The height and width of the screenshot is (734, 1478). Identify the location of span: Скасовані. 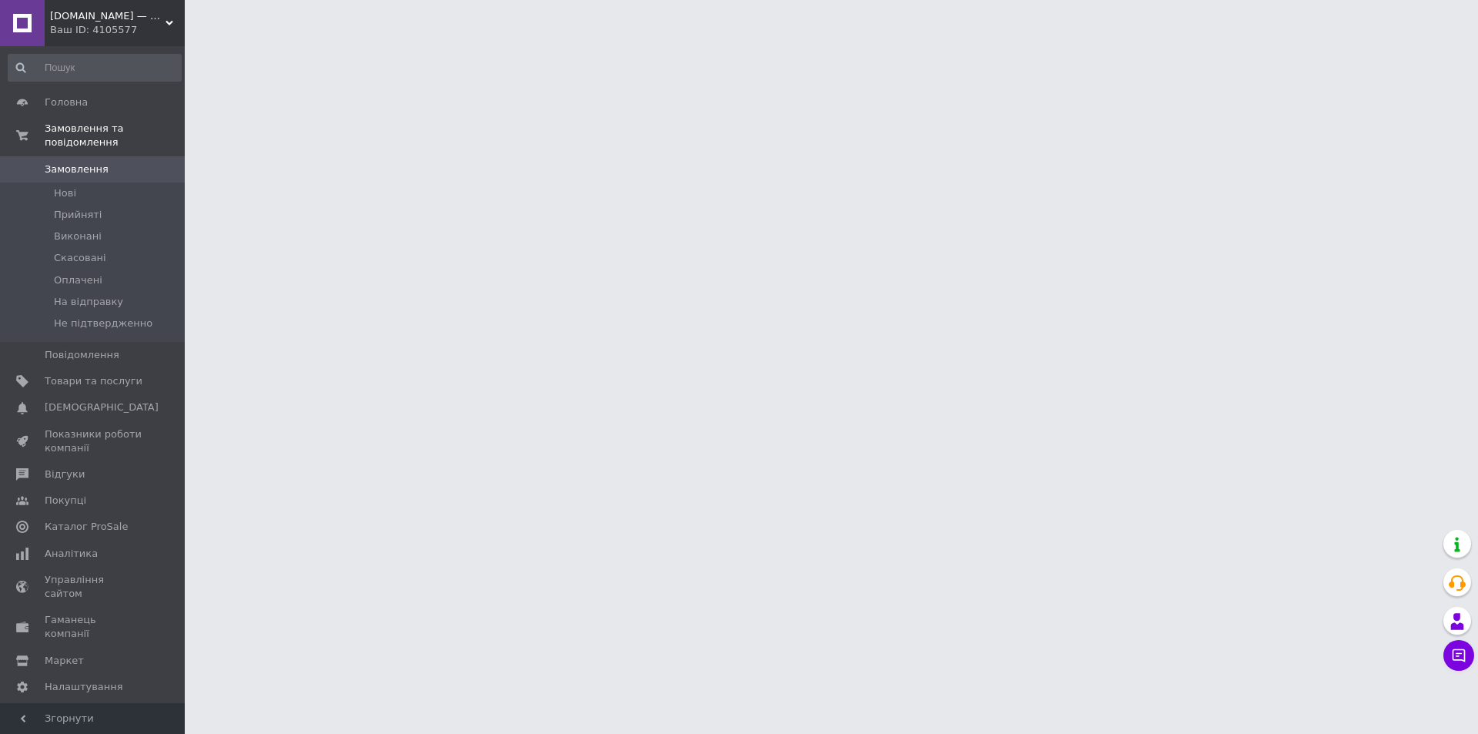
(80, 258).